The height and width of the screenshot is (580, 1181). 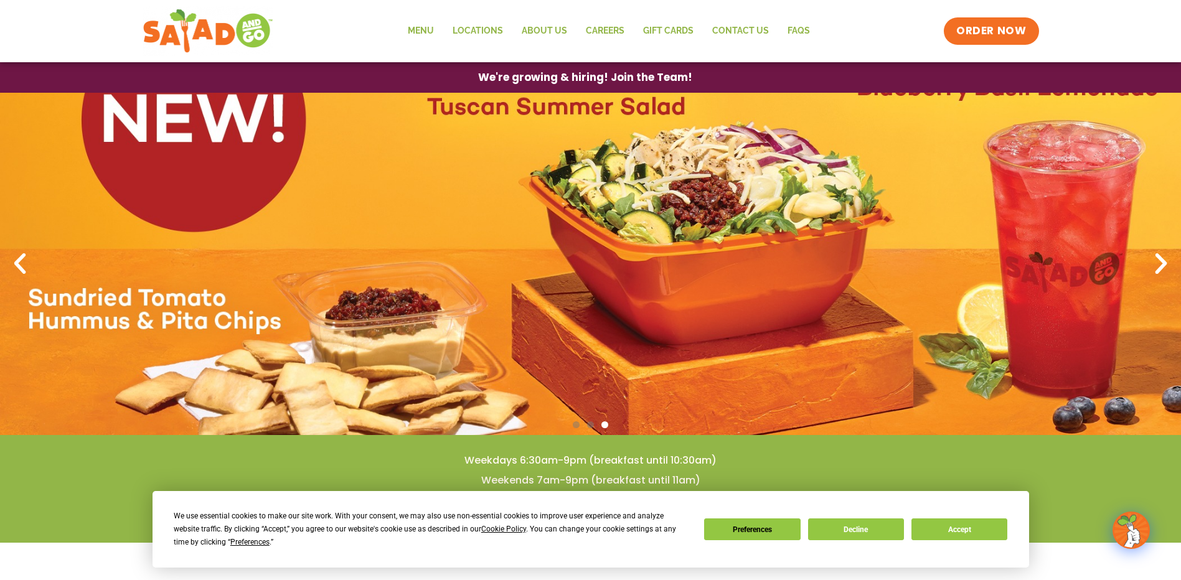 I want to click on a: About Us, so click(x=544, y=31).